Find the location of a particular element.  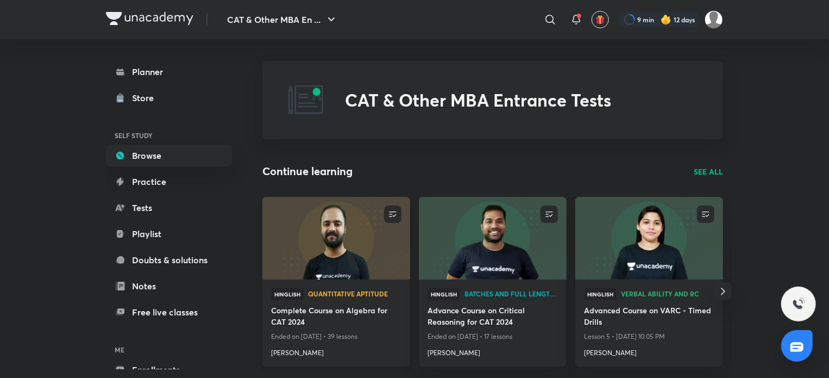

a: Quantitative Aptitude is located at coordinates (355, 294).